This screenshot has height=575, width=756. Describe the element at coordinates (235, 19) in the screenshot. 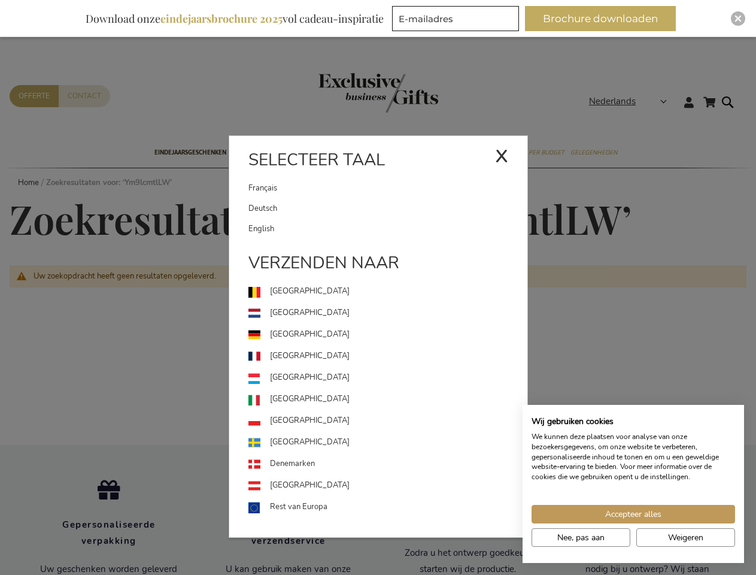

I see `div: Download onze vol cadeau-inspiratie` at that location.